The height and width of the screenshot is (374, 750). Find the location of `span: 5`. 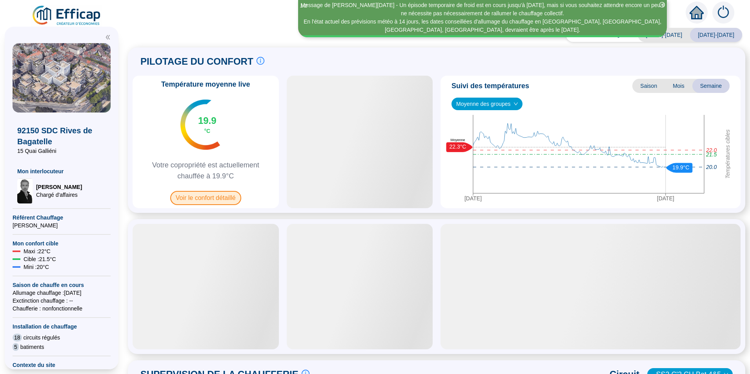

span: 5 is located at coordinates (16, 347).